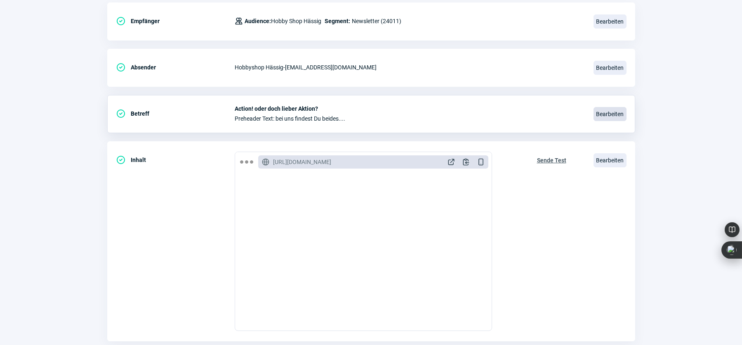 The image size is (742, 345). What do you see at coordinates (175, 113) in the screenshot?
I see `div: Betreff` at bounding box center [175, 113].